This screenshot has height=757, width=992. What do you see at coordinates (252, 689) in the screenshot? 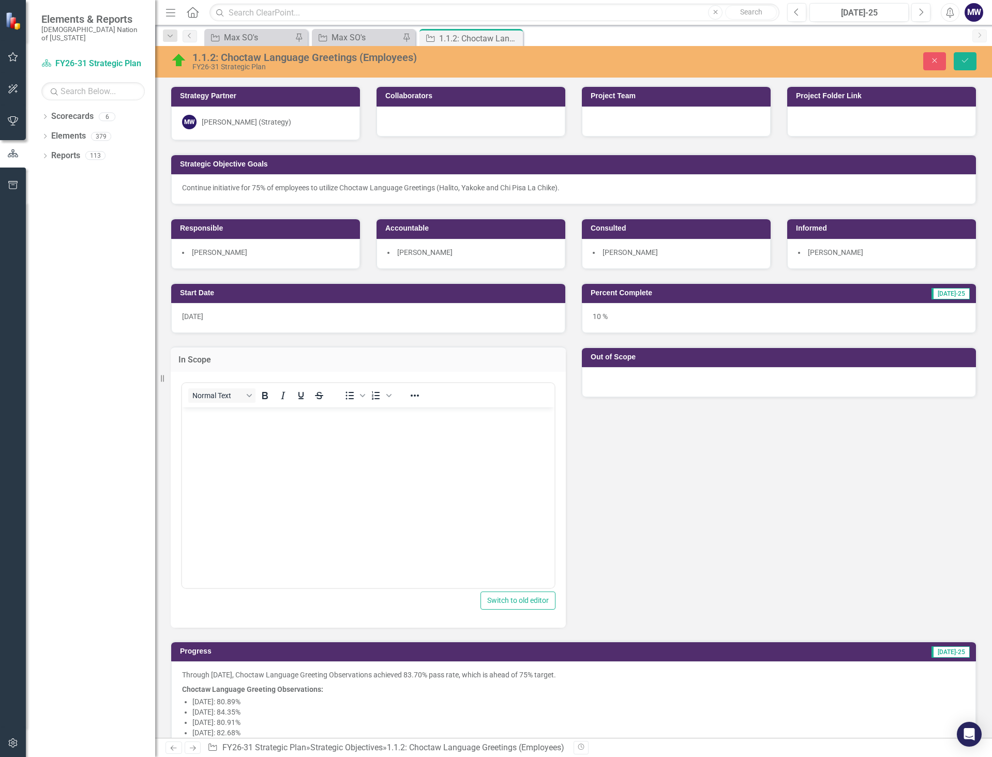
I see `strong: Choctaw Language Greeting Observations:` at bounding box center [252, 689].